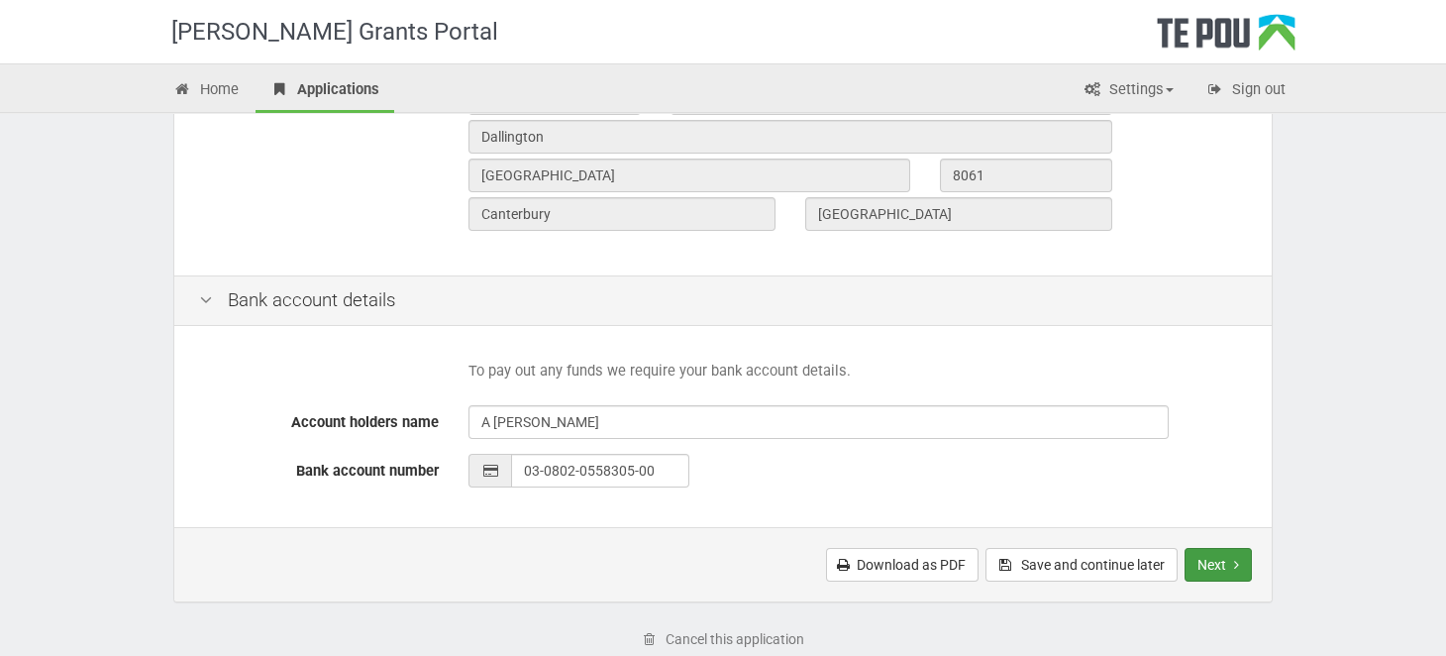  What do you see at coordinates (858, 370) in the screenshot?
I see `p: To pay out any funds we require your bank account details.` at bounding box center [858, 370].